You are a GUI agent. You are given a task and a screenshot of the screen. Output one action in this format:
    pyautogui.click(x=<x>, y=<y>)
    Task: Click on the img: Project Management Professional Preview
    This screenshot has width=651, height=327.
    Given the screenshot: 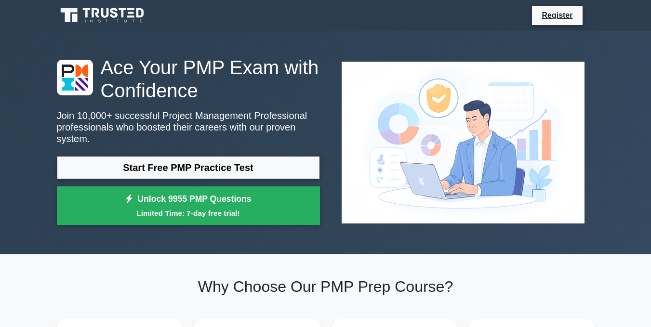 What is the action you would take?
    pyautogui.click(x=463, y=143)
    